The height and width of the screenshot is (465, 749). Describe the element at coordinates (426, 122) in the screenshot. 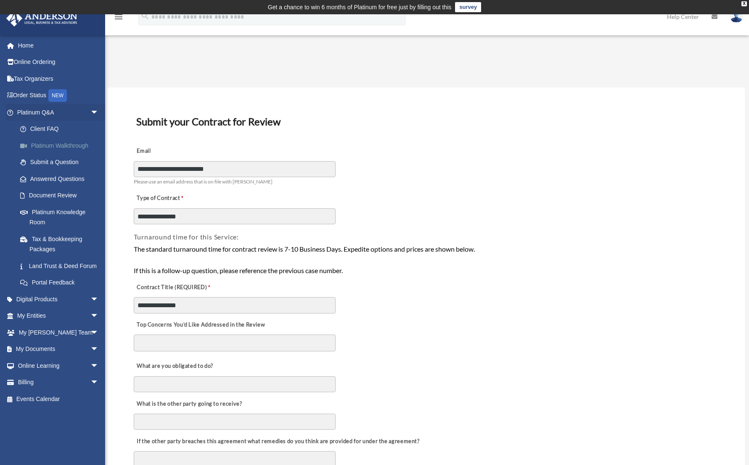

I see `h3: Submit your Contract for Review` at that location.